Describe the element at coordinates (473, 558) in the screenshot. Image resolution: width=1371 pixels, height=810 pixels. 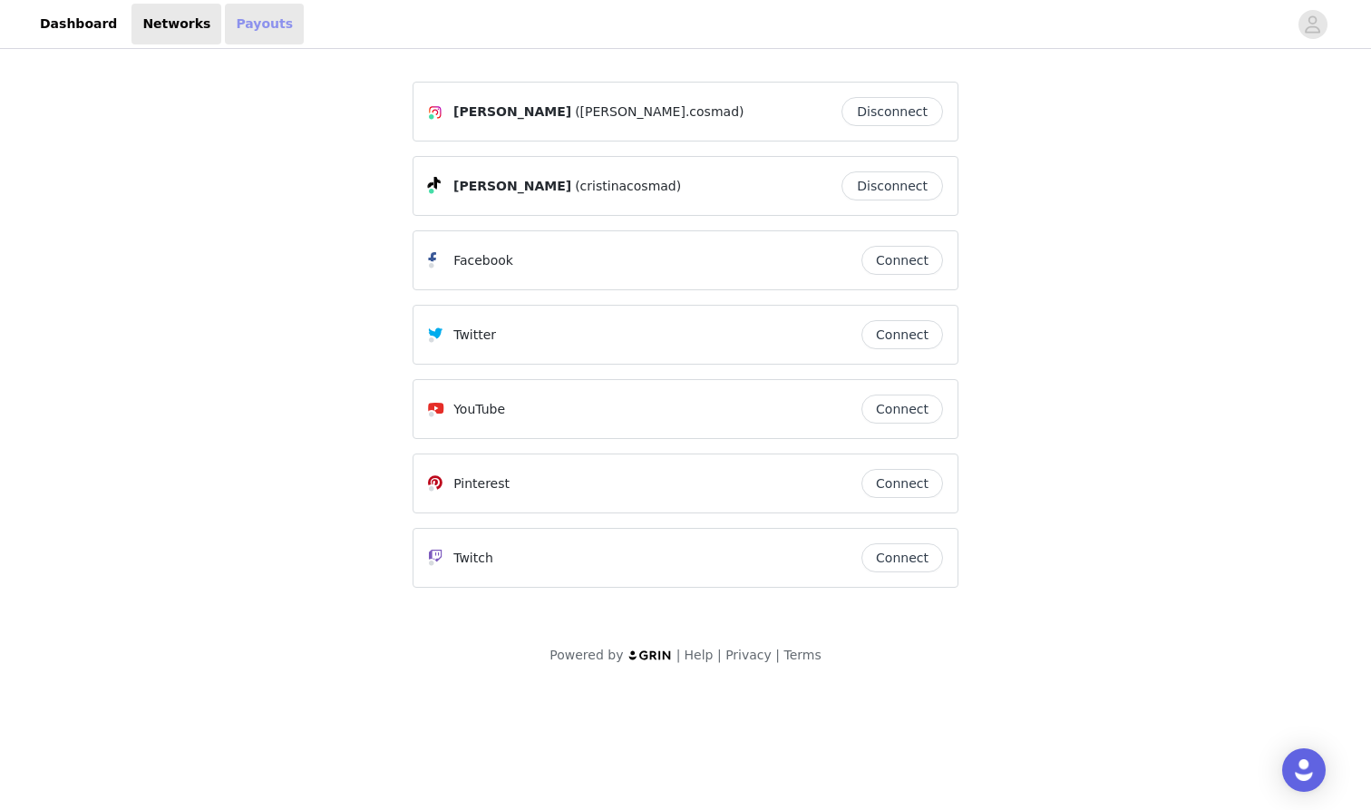
I see `p: Twitch` at that location.